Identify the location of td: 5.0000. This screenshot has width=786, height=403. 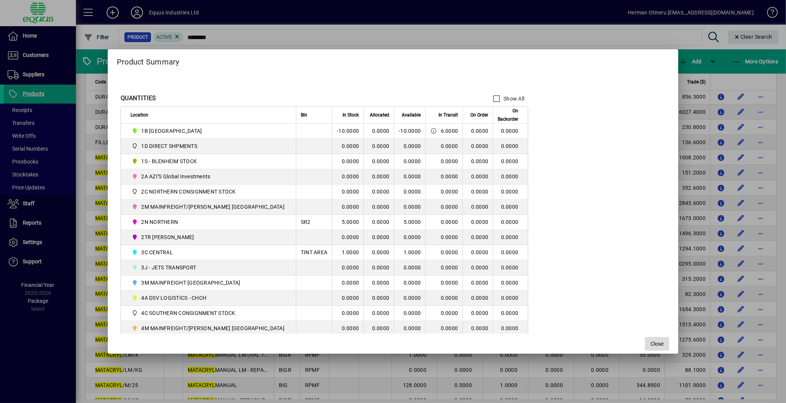
(409, 222).